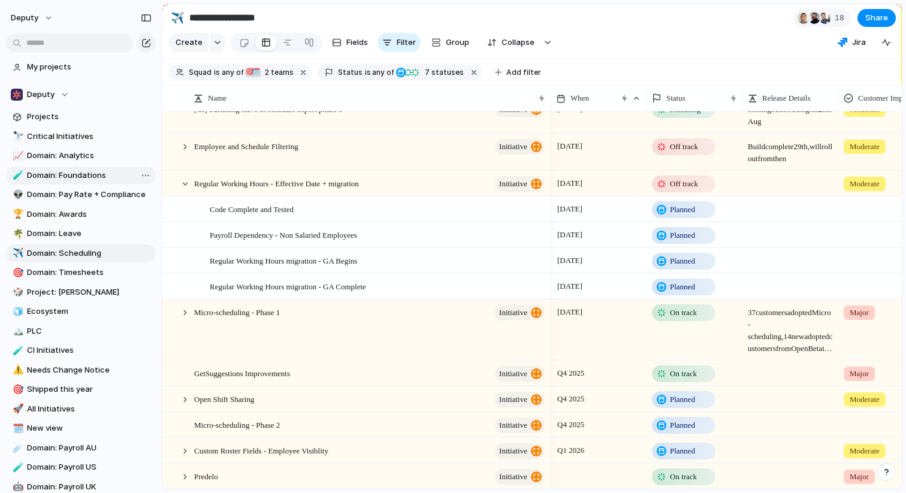 Image resolution: width=906 pixels, height=493 pixels. I want to click on span: CI Initiatives, so click(89, 351).